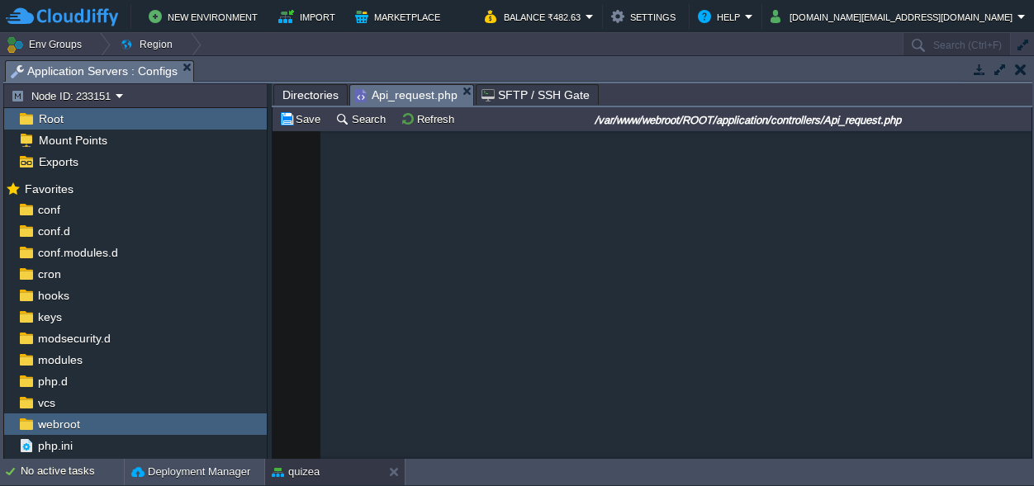 The height and width of the screenshot is (486, 1034). What do you see at coordinates (411, 94) in the screenshot?
I see `li: /var/www/webroot/ROOT/application/controllers/Api_request.php` at bounding box center [411, 94].